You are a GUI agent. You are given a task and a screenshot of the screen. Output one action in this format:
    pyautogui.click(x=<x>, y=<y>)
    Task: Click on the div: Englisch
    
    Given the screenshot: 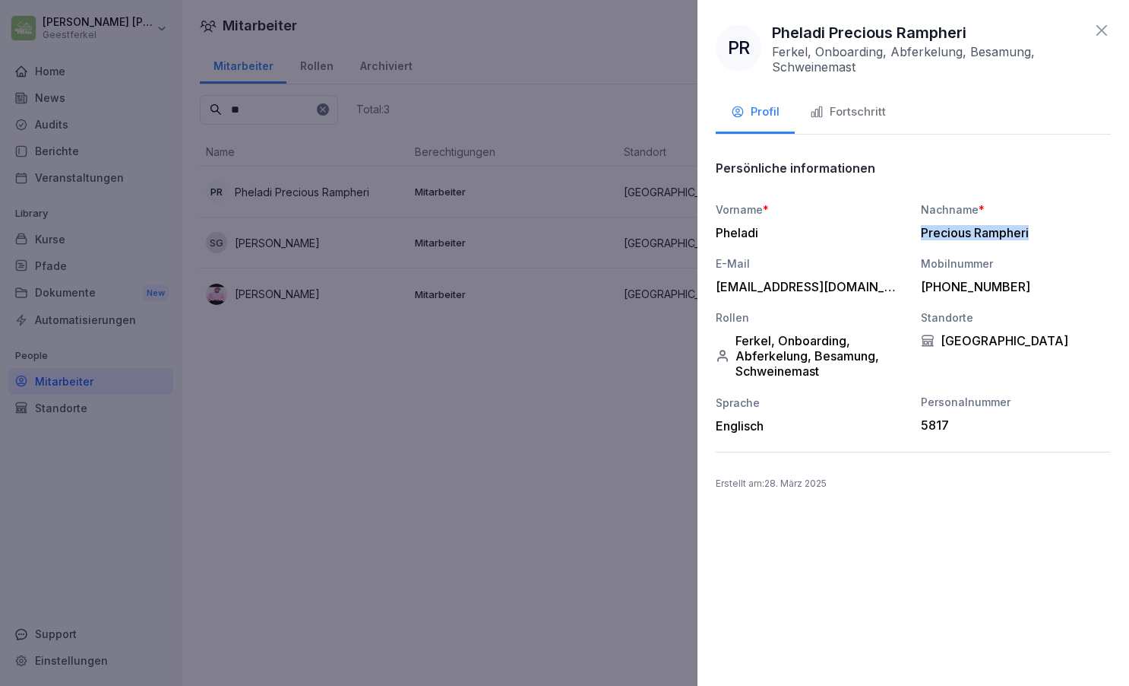 What is the action you would take?
    pyautogui.click(x=811, y=426)
    